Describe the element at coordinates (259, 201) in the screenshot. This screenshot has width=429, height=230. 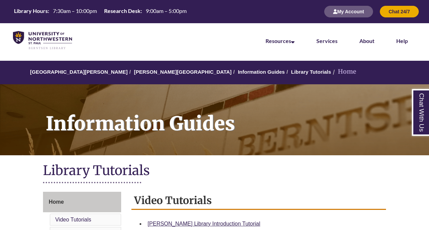
I see `h2: Video Tutorials` at that location.